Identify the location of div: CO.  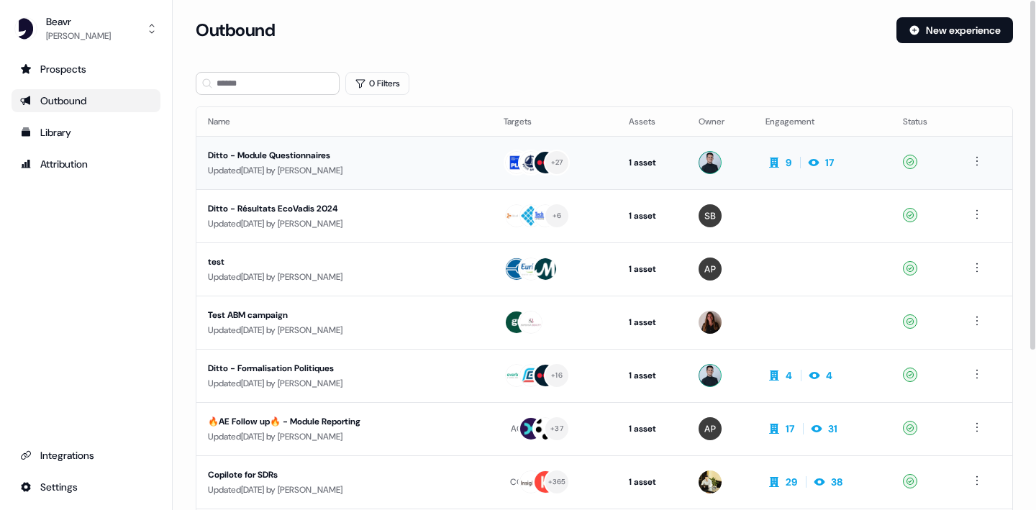
(517, 482).